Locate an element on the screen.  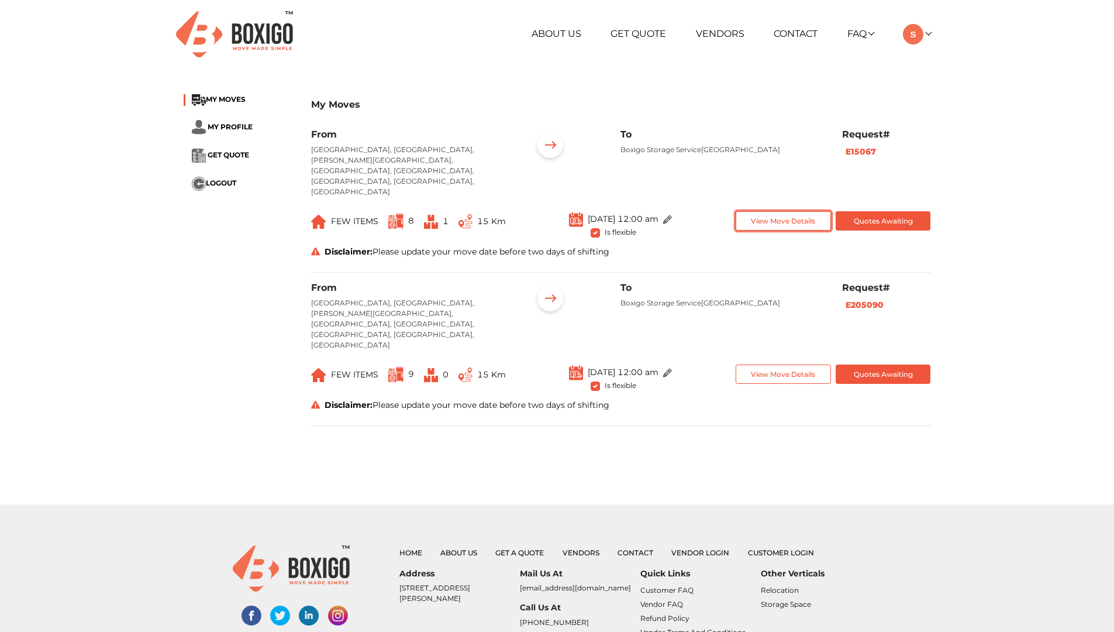
span: 9 is located at coordinates (411, 374).